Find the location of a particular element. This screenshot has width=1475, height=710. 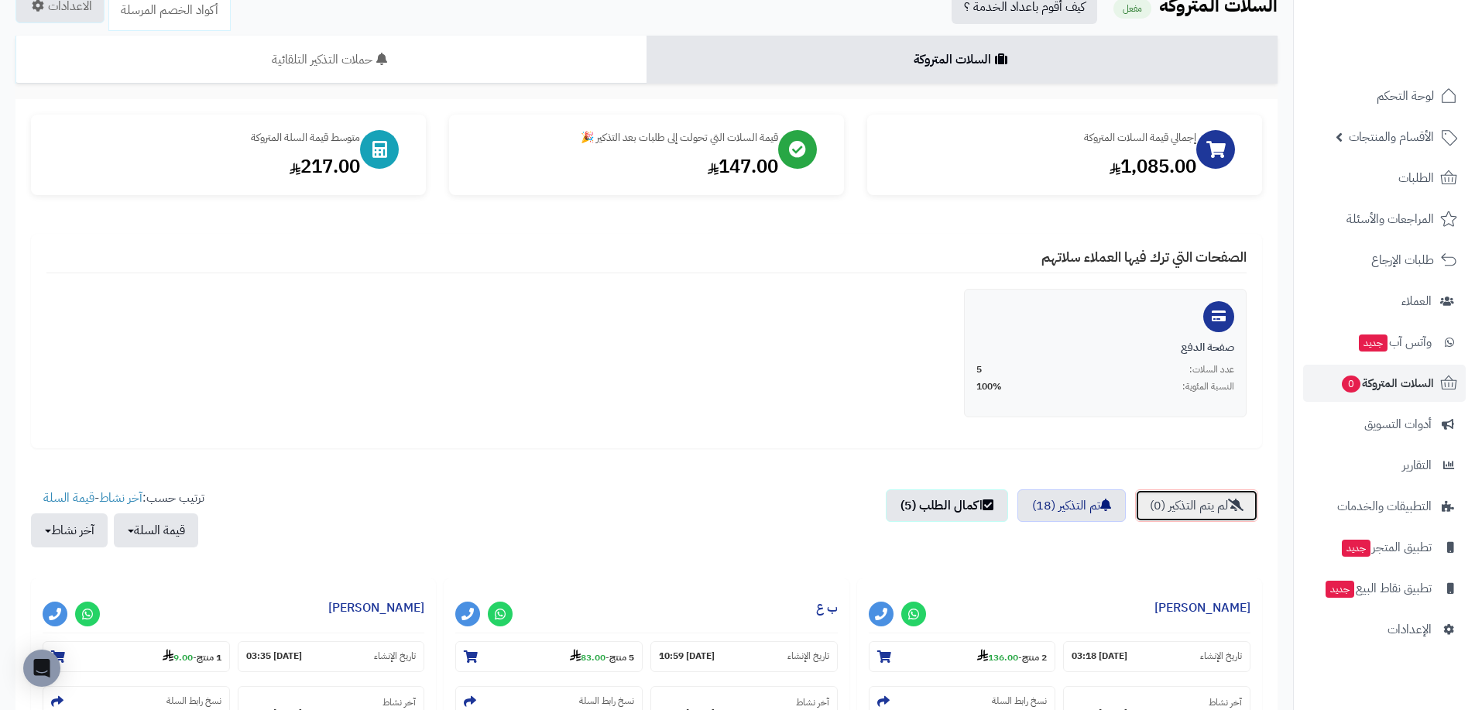

a: تطبيق المتجرجديد is located at coordinates (1384, 547).